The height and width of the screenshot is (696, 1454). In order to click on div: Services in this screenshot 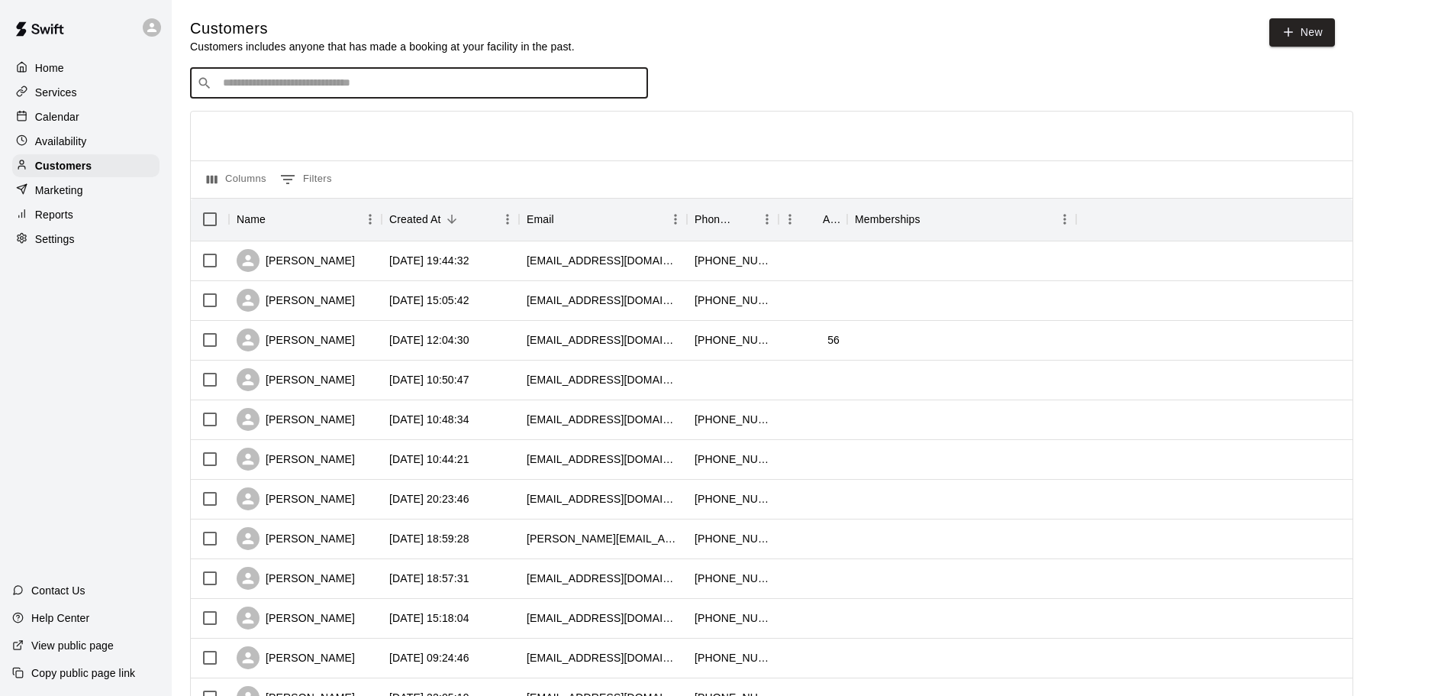, I will do `click(86, 92)`.